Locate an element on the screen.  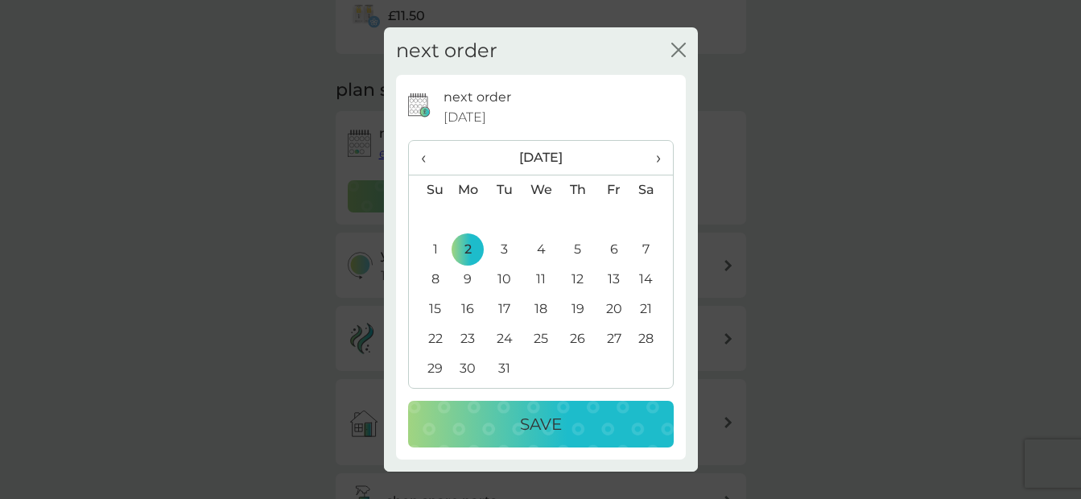
td: 5 is located at coordinates (577, 250).